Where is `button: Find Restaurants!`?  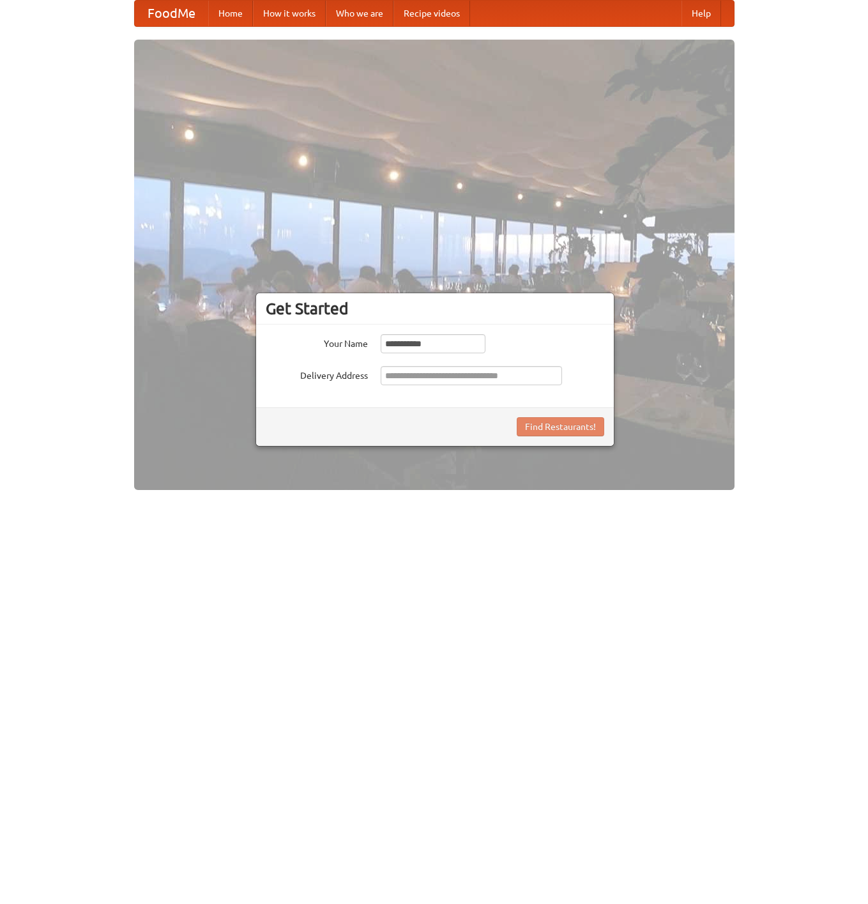 button: Find Restaurants! is located at coordinates (560, 427).